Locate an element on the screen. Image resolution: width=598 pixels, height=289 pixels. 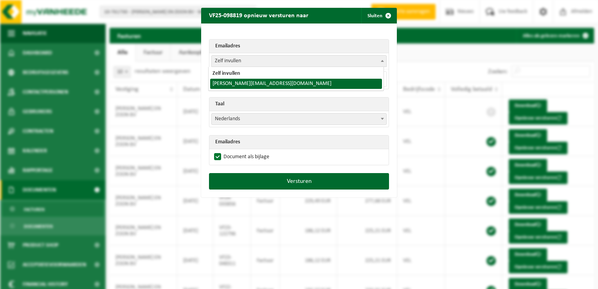
span: Nederlands is located at coordinates (299, 119).